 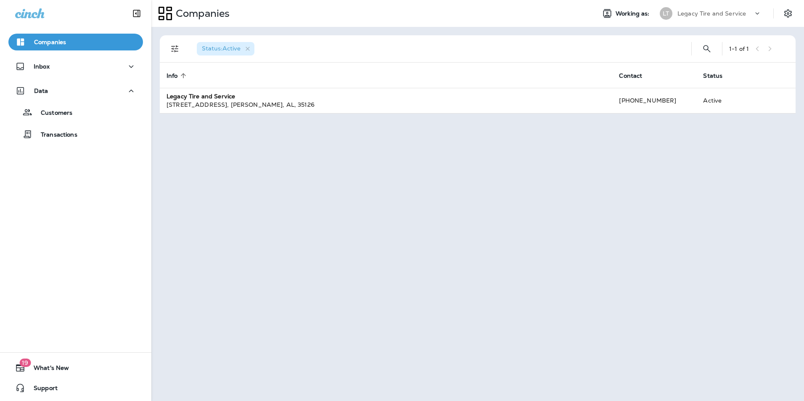 What do you see at coordinates (76, 66) in the screenshot?
I see `button: Inbox` at bounding box center [76, 66].